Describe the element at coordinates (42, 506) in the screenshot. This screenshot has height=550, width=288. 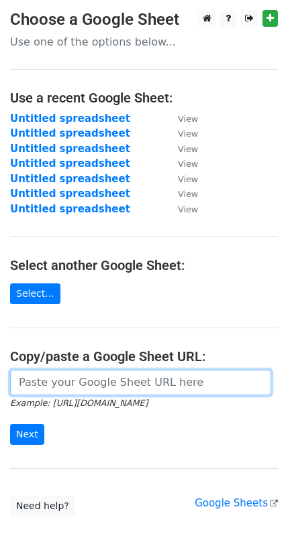
I see `a: Need help?` at that location.